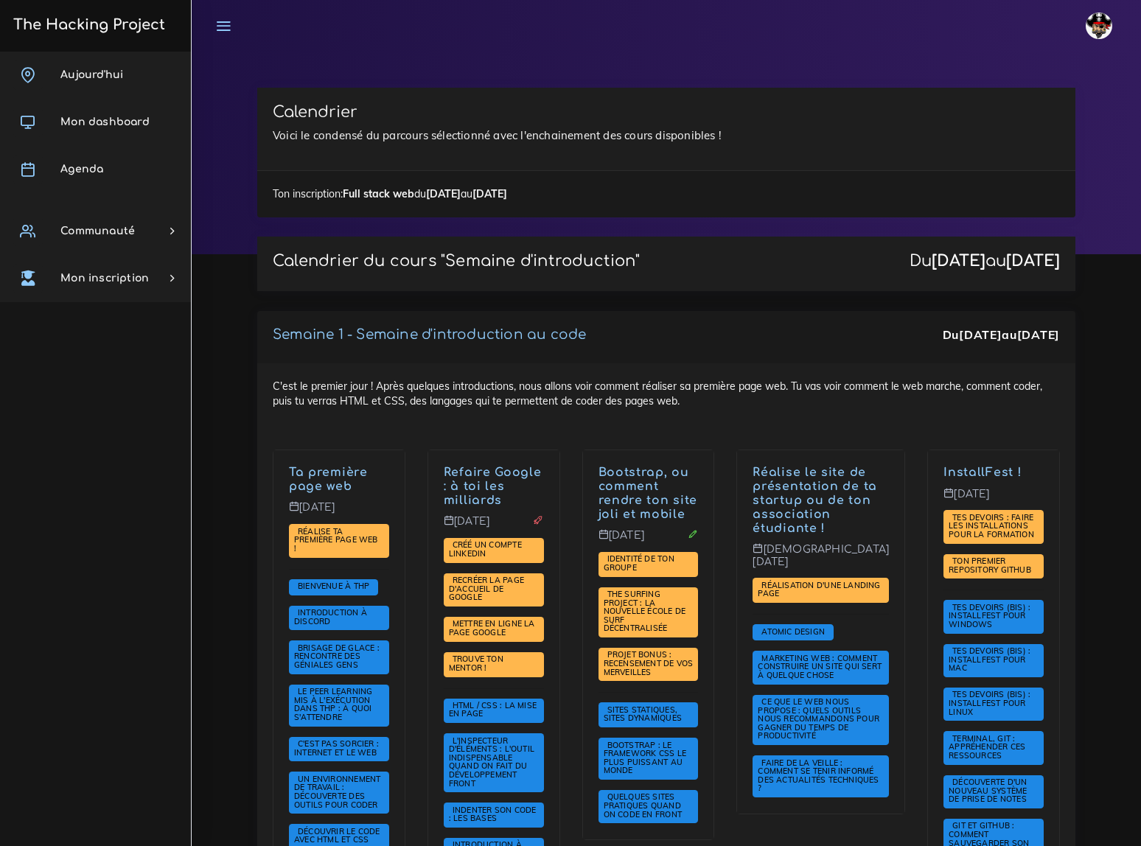 The width and height of the screenshot is (1141, 846). What do you see at coordinates (333, 587) in the screenshot?
I see `a: Bienvenue à THP` at bounding box center [333, 587].